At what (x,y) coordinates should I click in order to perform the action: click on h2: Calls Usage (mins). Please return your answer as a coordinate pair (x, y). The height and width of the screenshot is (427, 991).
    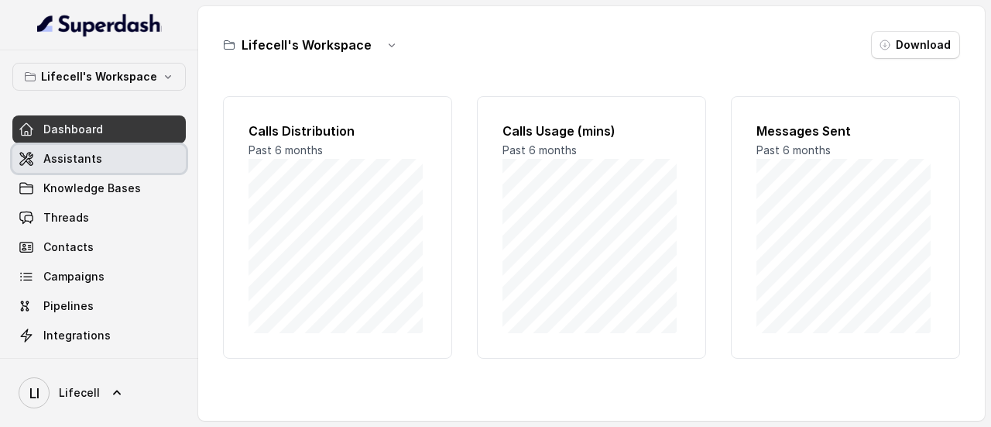
    Looking at the image, I should click on (592, 131).